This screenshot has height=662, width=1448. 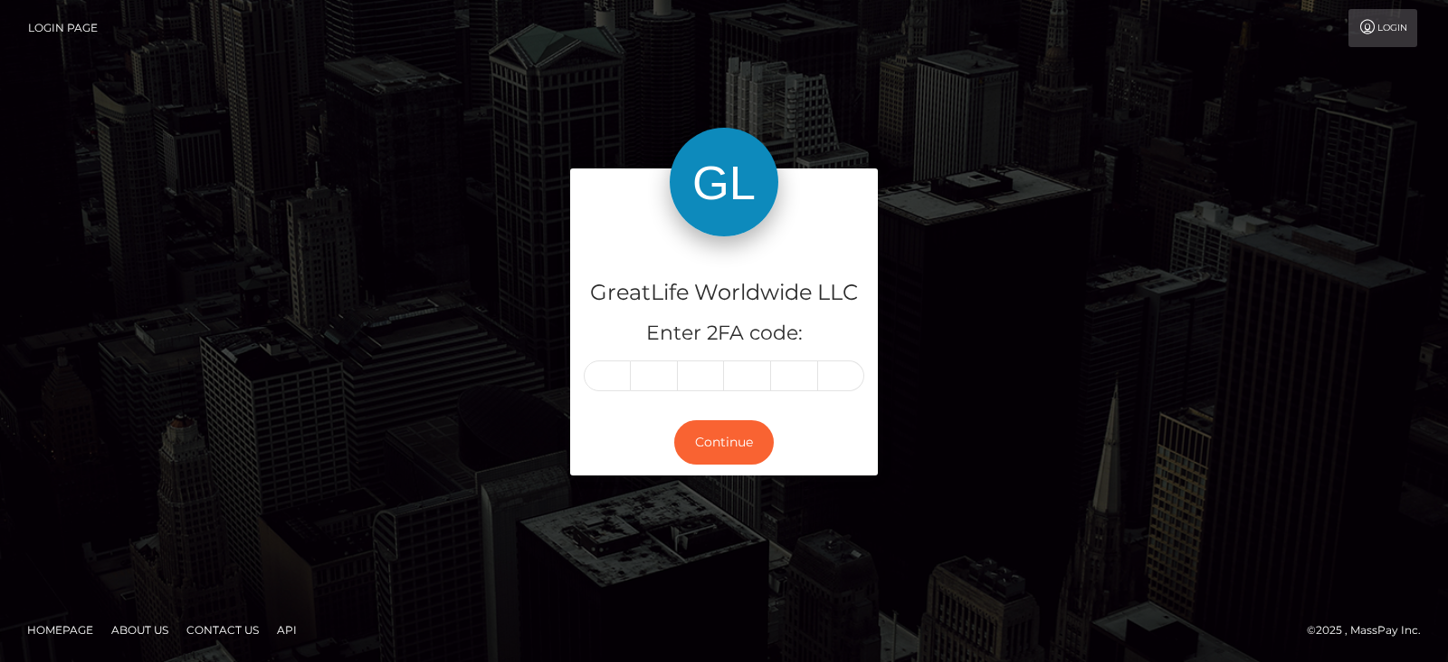 What do you see at coordinates (1370, 630) in the screenshot?
I see `div: © 2025 , MassPay Inc.` at bounding box center [1370, 630].